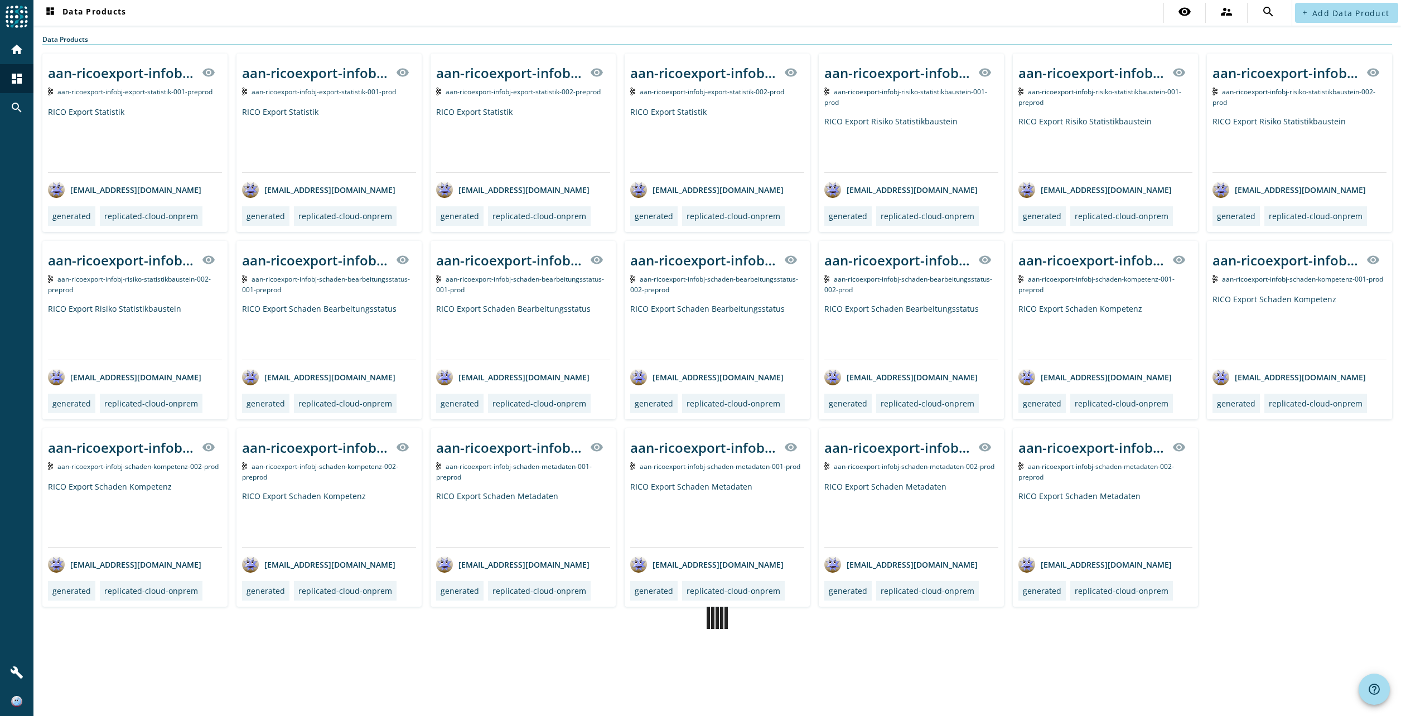 The height and width of the screenshot is (716, 1401). What do you see at coordinates (122, 72) in the screenshot?
I see `div: aan-ricoexport-infobj-export-statistik-001-_stage_` at bounding box center [122, 72].